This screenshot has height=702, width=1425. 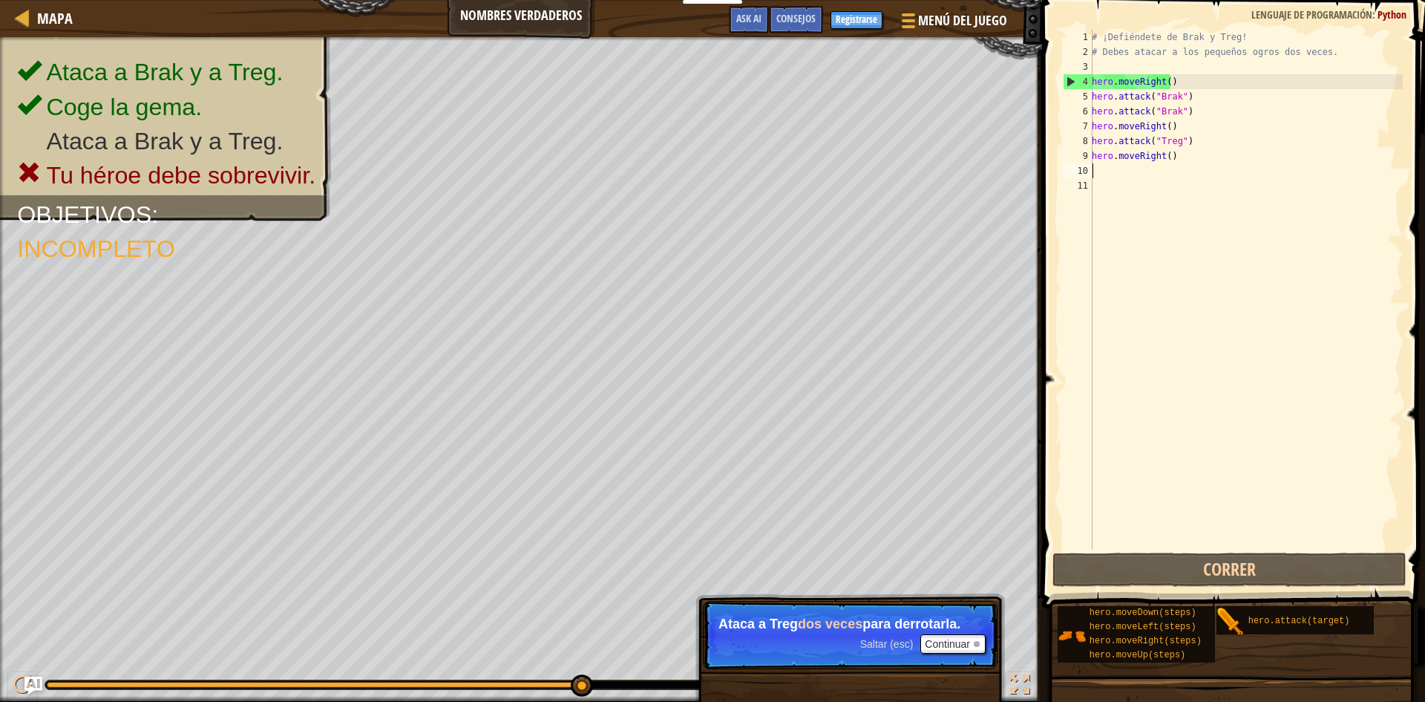 What do you see at coordinates (887, 644) in the screenshot?
I see `span: Saltar (esc)` at bounding box center [887, 644].